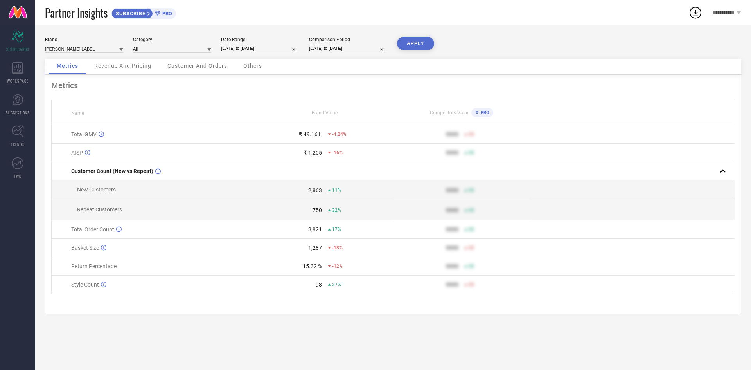 Image resolution: width=751 pixels, height=370 pixels. I want to click on div: 750, so click(317, 210).